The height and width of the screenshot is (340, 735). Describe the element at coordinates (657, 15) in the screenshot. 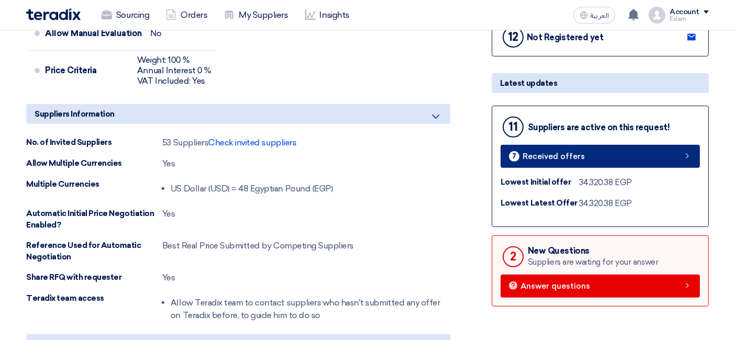

I see `img: profile_test.png` at that location.